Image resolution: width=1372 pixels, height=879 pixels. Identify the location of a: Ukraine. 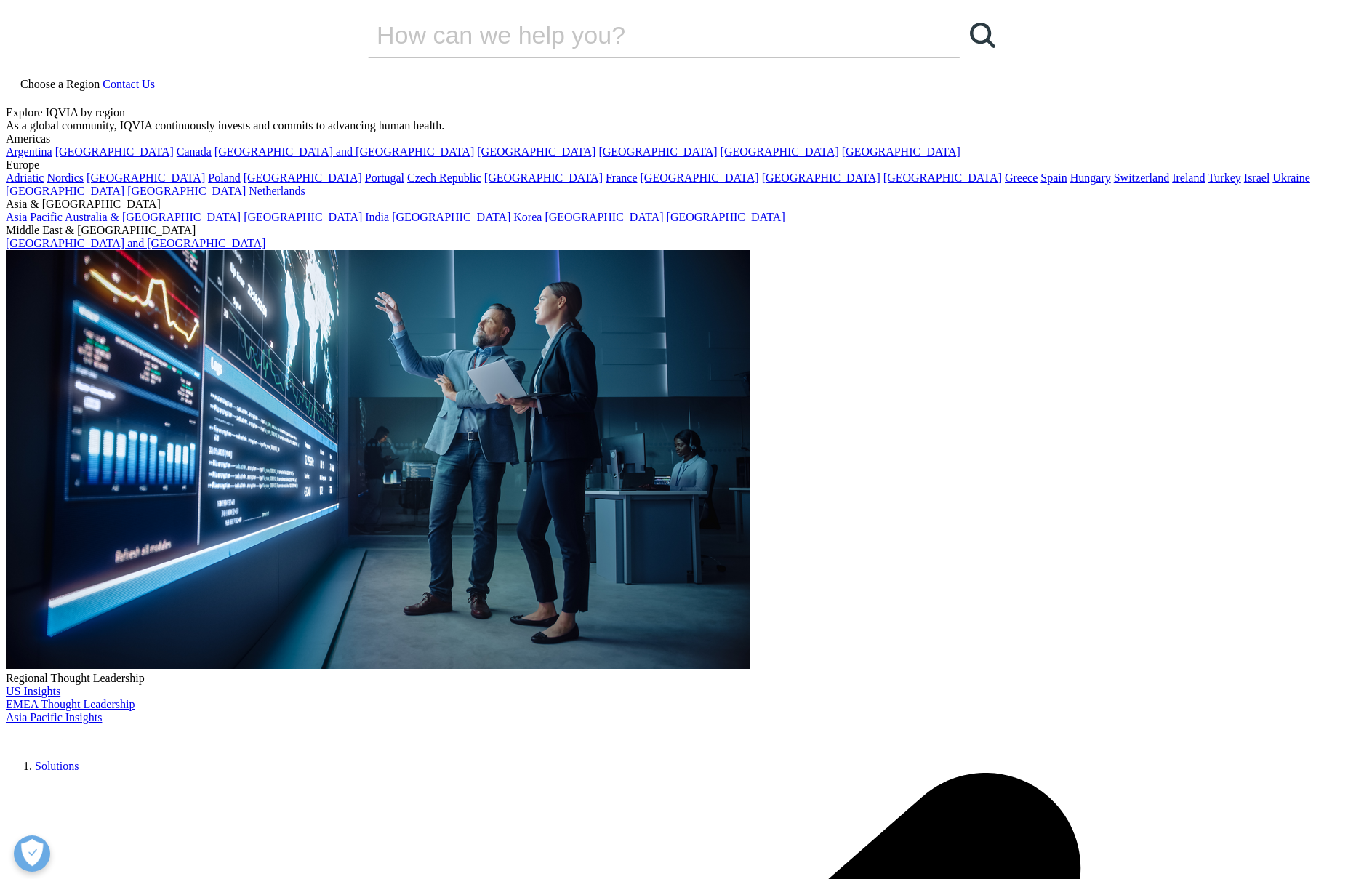
(1291, 177).